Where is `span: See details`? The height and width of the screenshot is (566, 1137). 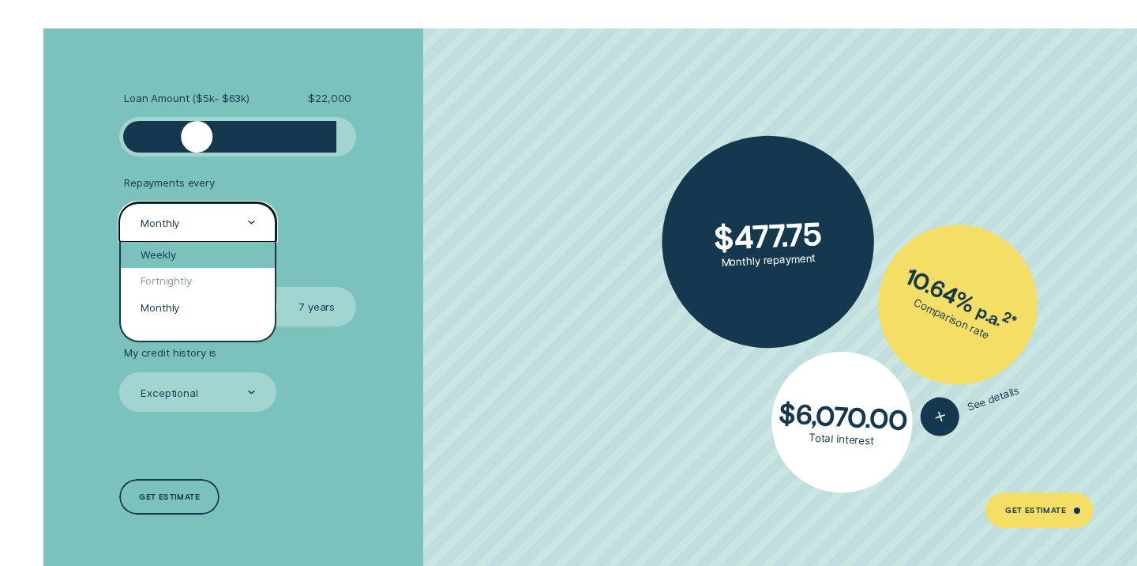
span: See details is located at coordinates (993, 397).